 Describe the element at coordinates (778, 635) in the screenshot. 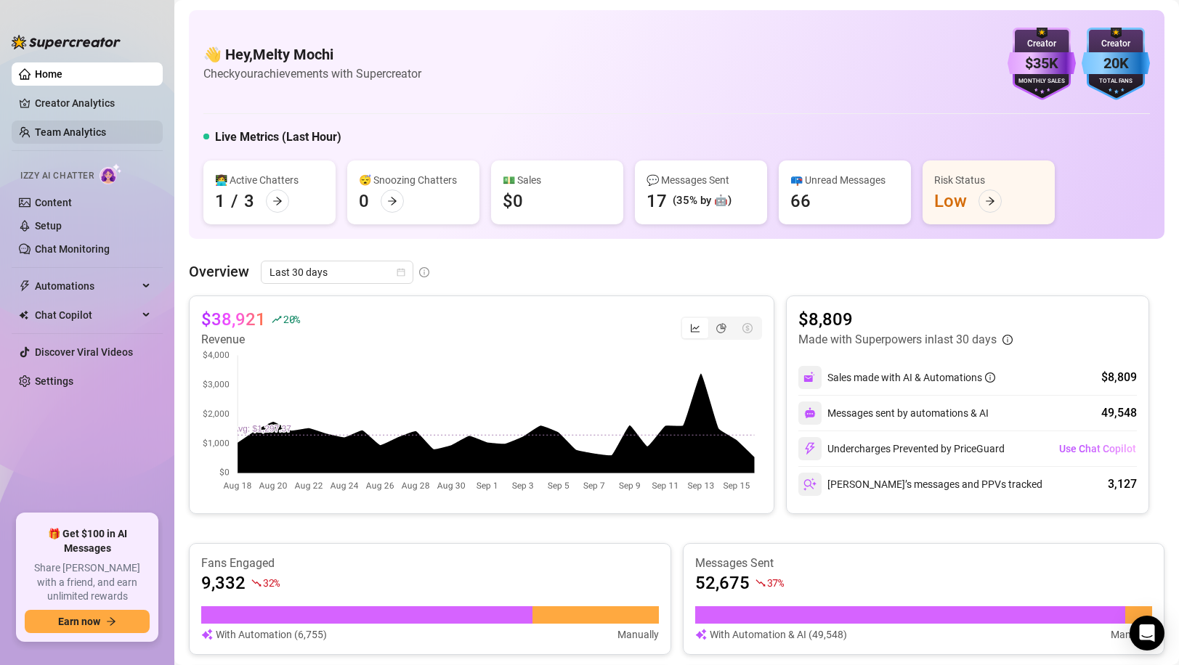

I see `article: With Automation & AI (49,548)` at that location.